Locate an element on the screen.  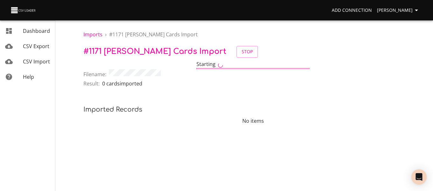
span: Filename: is located at coordinates (95, 74).